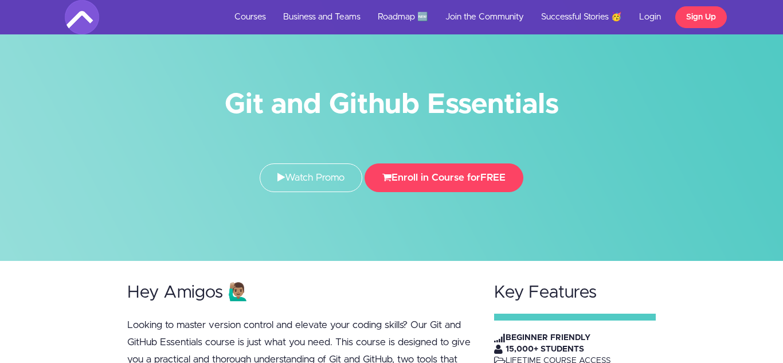  I want to click on a: Sign Up, so click(701, 17).